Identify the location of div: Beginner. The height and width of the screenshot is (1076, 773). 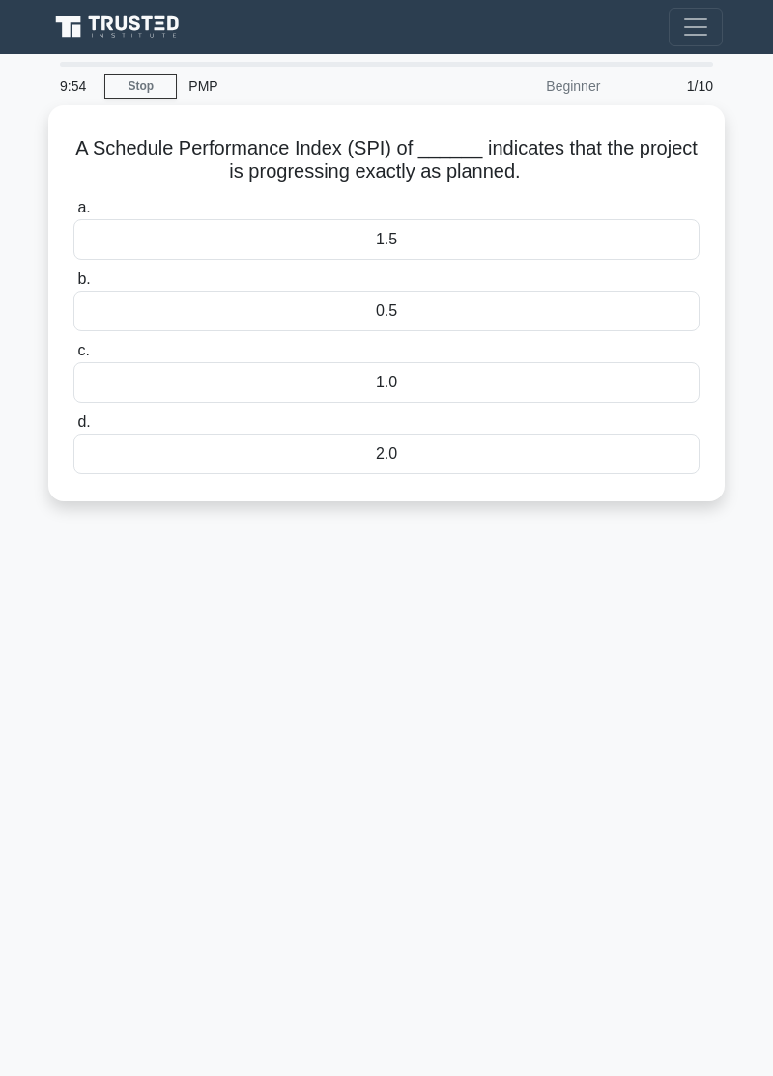
(526, 86).